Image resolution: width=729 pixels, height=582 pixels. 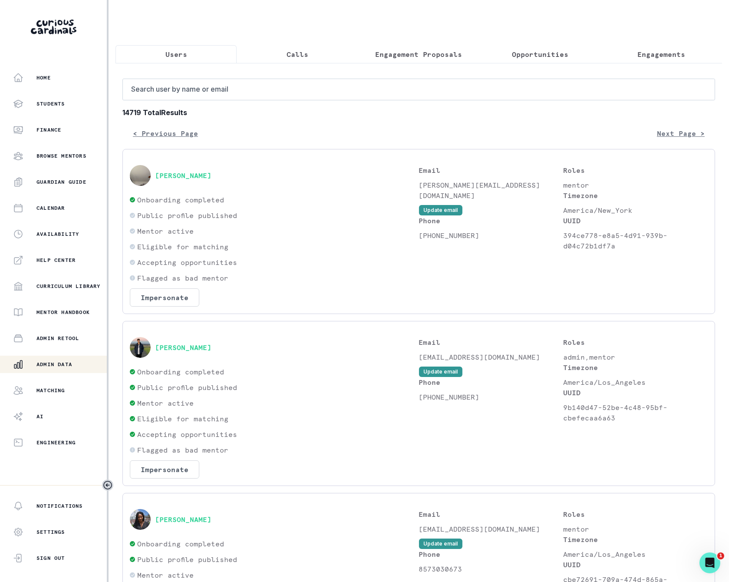 I want to click on p: America/New_York, so click(x=635, y=210).